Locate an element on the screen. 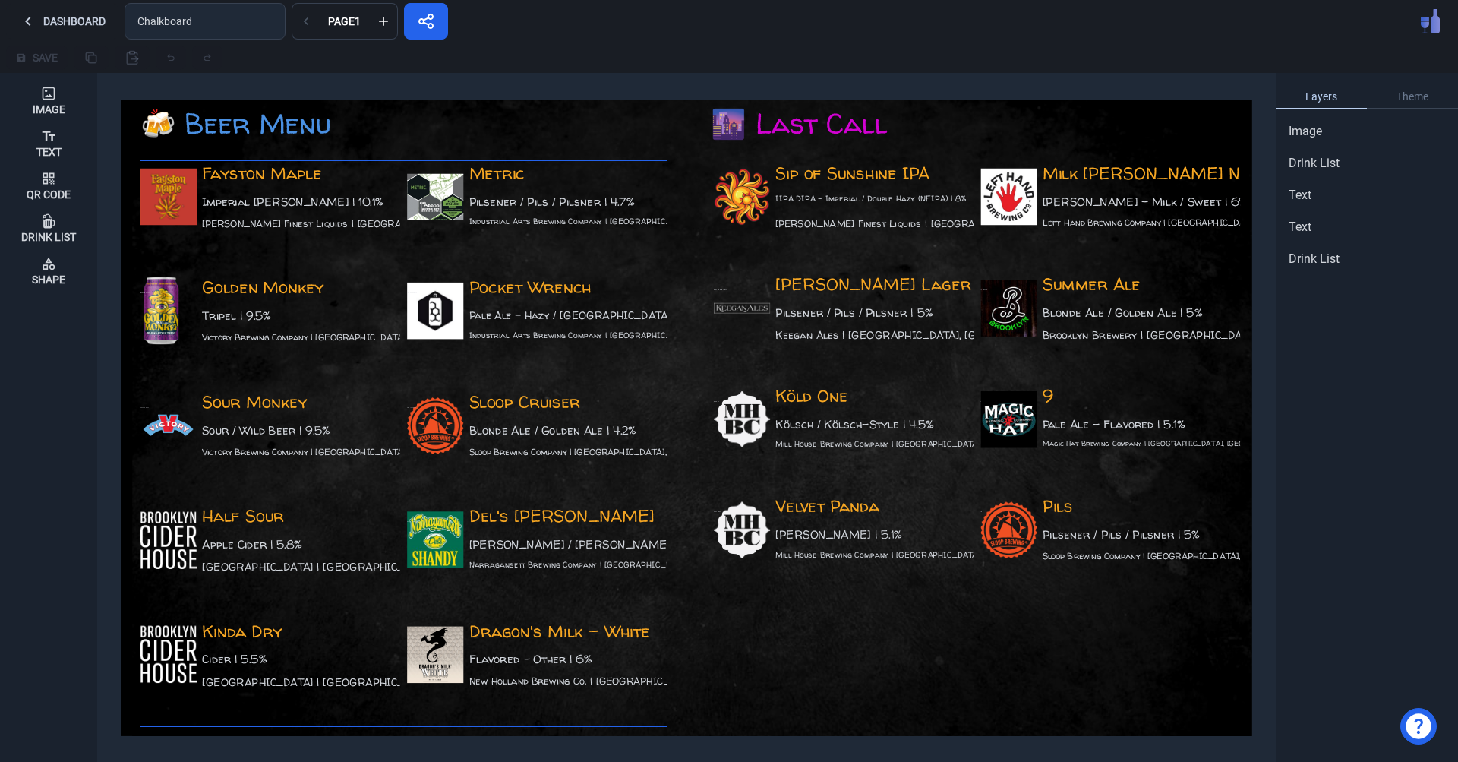 The width and height of the screenshot is (1458, 762). button: Drink List is located at coordinates (49, 228).